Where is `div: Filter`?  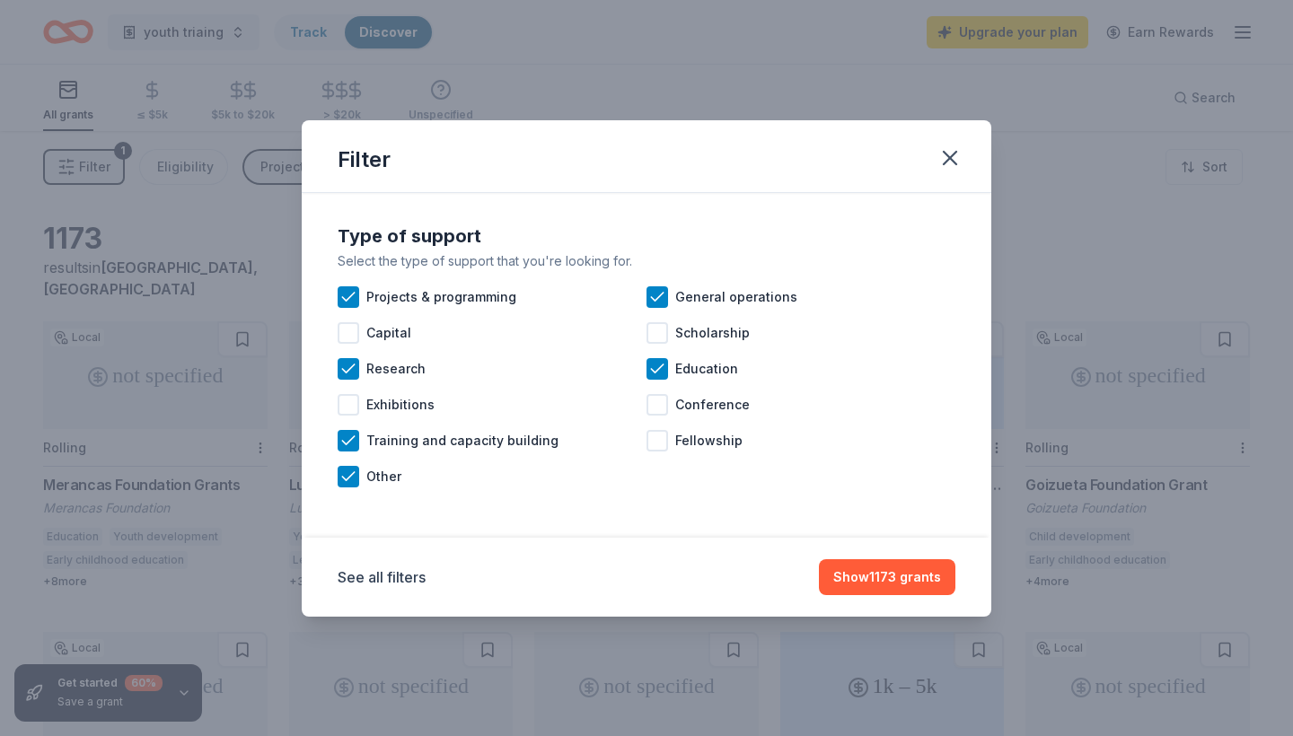 div: Filter is located at coordinates (364, 160).